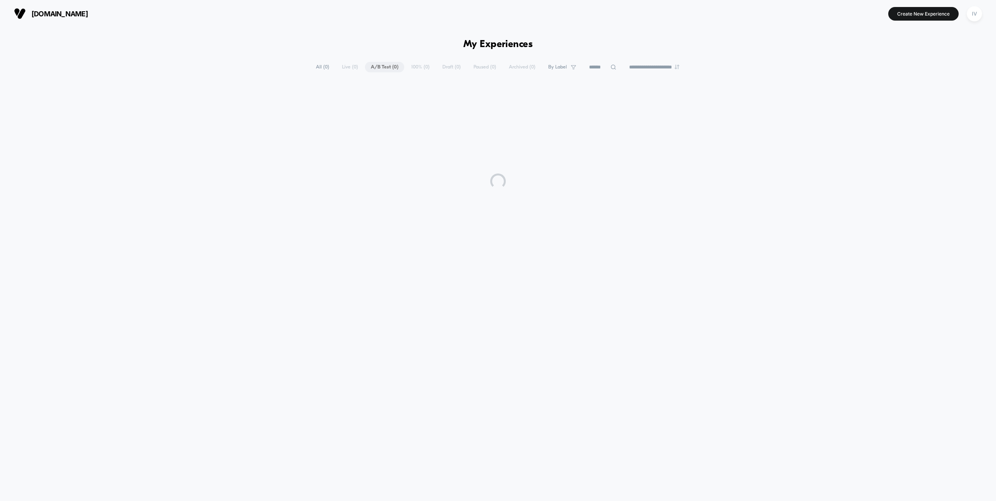 Image resolution: width=996 pixels, height=501 pixels. What do you see at coordinates (975, 14) in the screenshot?
I see `div: IV` at bounding box center [975, 14].